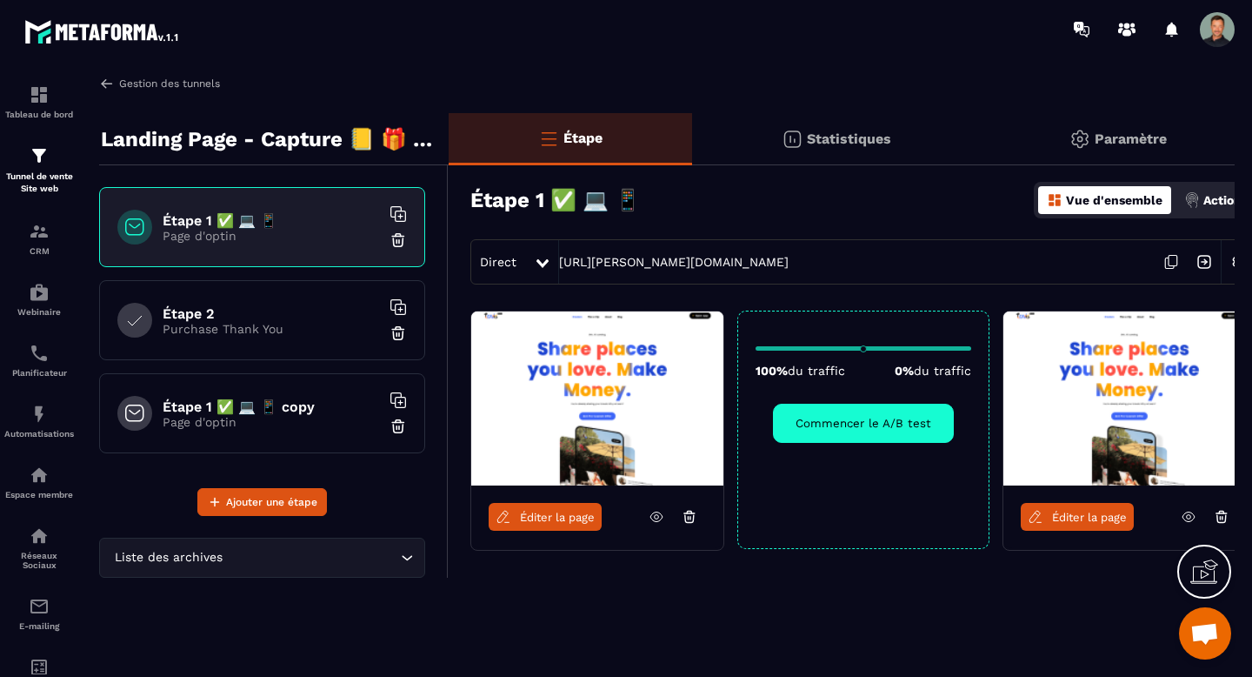  I want to click on img: social-network, so click(39, 536).